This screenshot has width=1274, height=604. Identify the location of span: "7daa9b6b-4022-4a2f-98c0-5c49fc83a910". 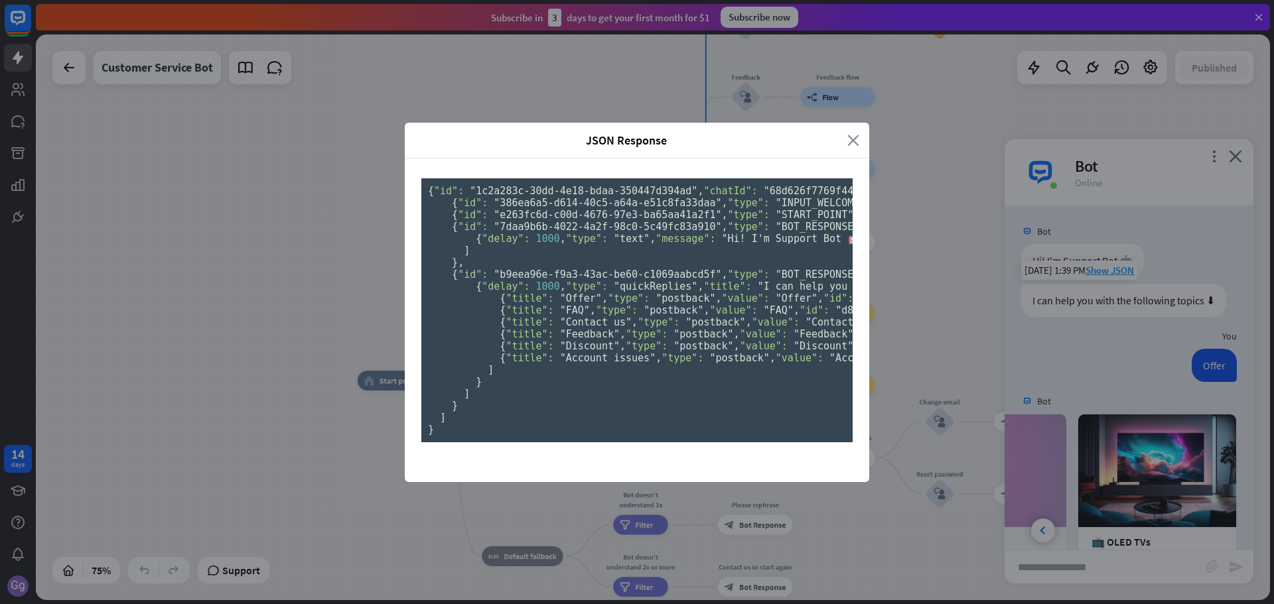
(607, 227).